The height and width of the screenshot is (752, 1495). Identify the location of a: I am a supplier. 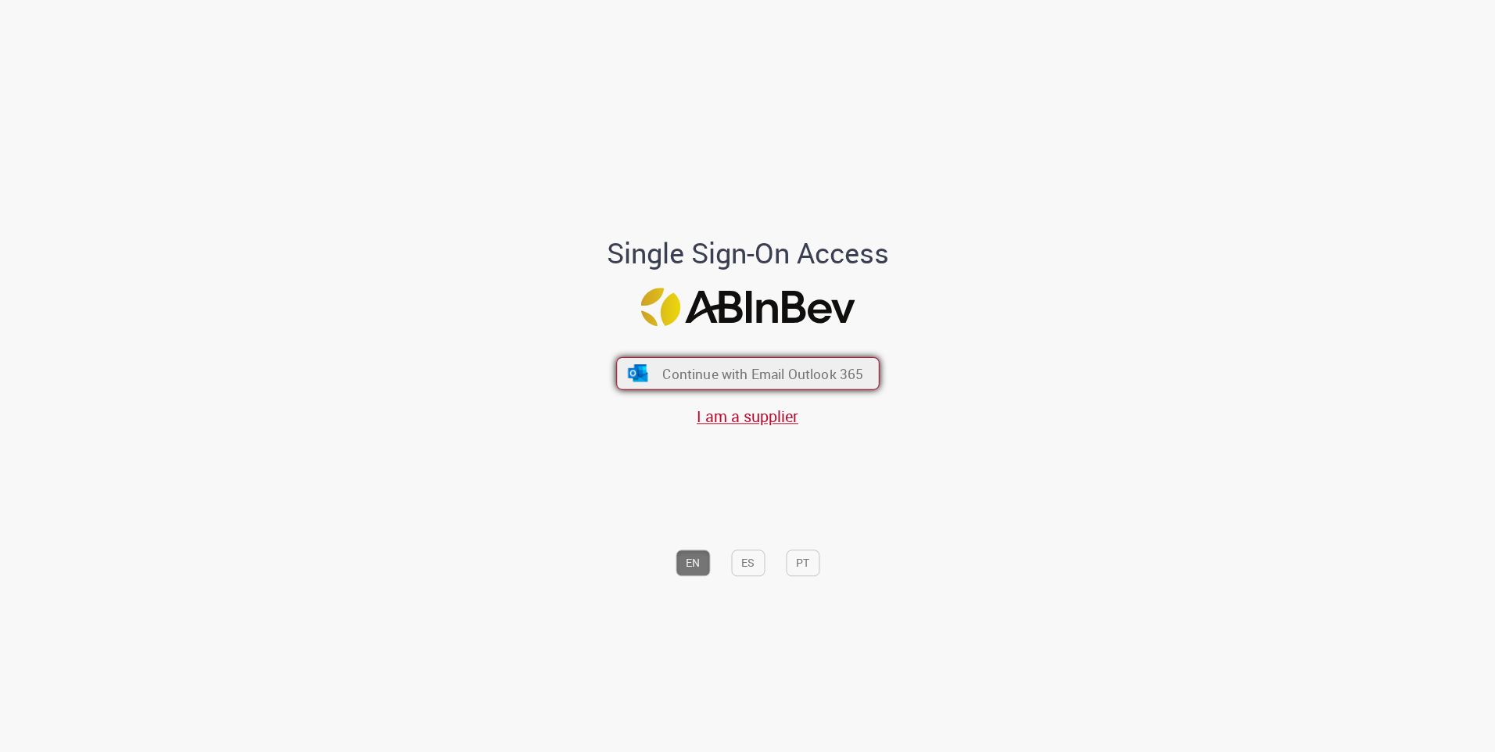
(748, 417).